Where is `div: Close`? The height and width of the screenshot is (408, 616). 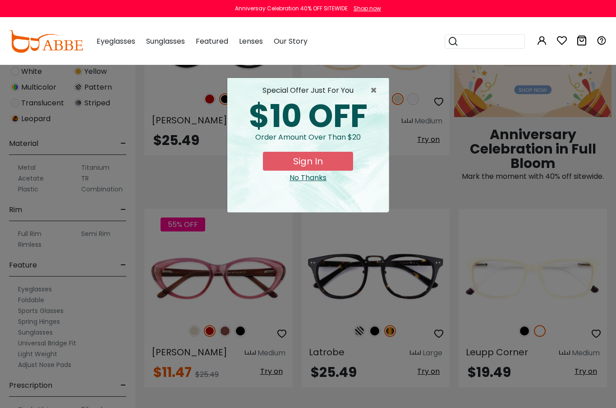
div: Close is located at coordinates (308, 178).